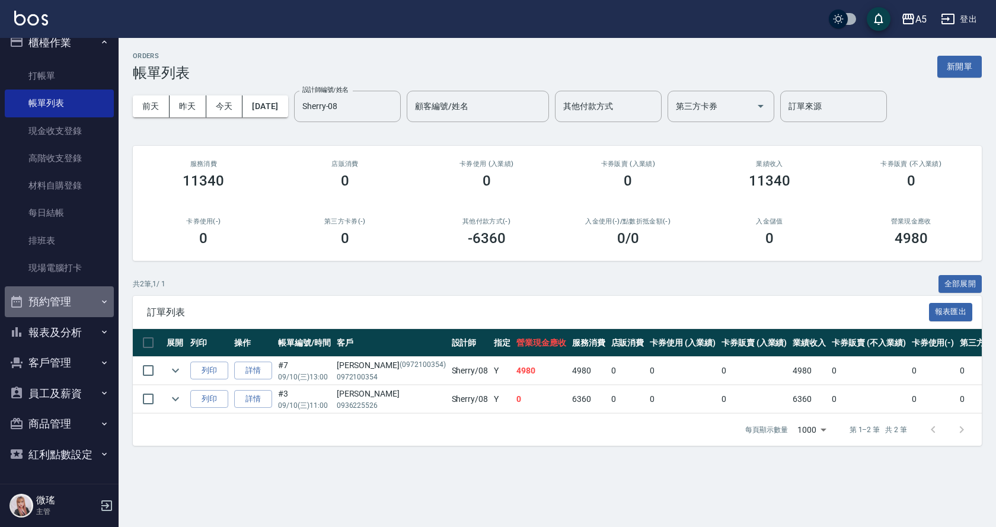  I want to click on th: 卡券使用 (入業績), so click(682, 343).